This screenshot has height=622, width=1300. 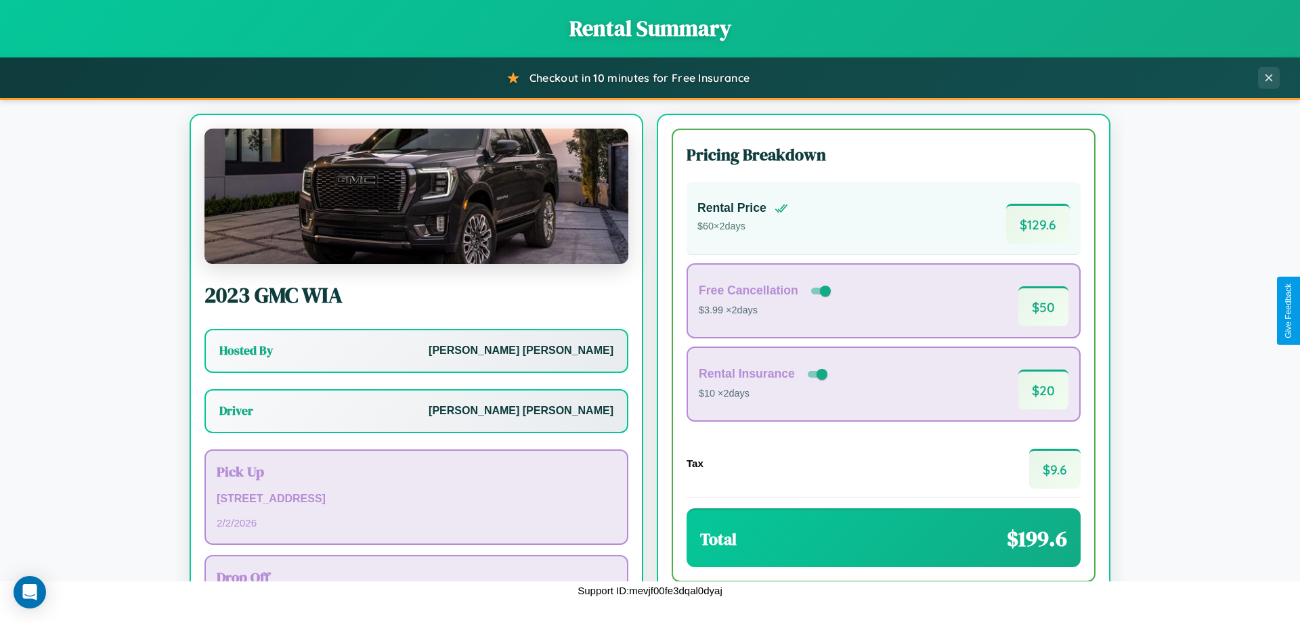 I want to click on p: $ 60 × 2 days, so click(x=743, y=227).